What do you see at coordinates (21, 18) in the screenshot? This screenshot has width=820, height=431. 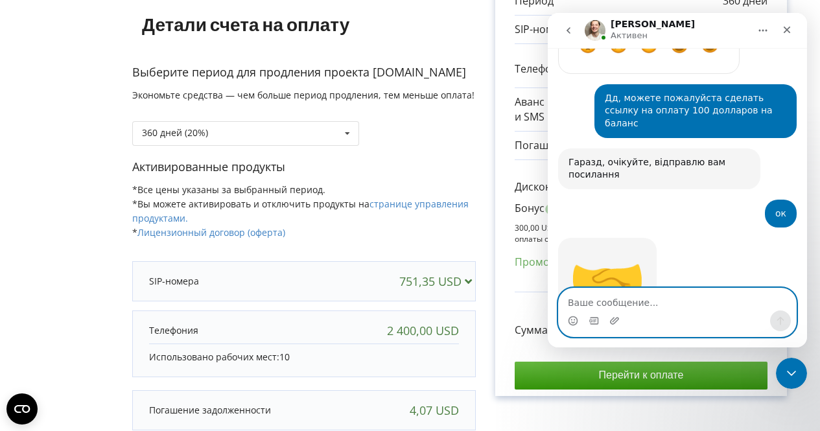 I see `button: go back` at bounding box center [21, 18].